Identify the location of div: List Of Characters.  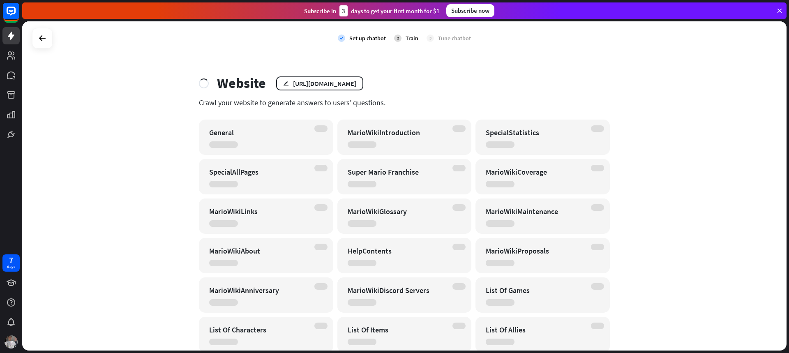
(259, 329).